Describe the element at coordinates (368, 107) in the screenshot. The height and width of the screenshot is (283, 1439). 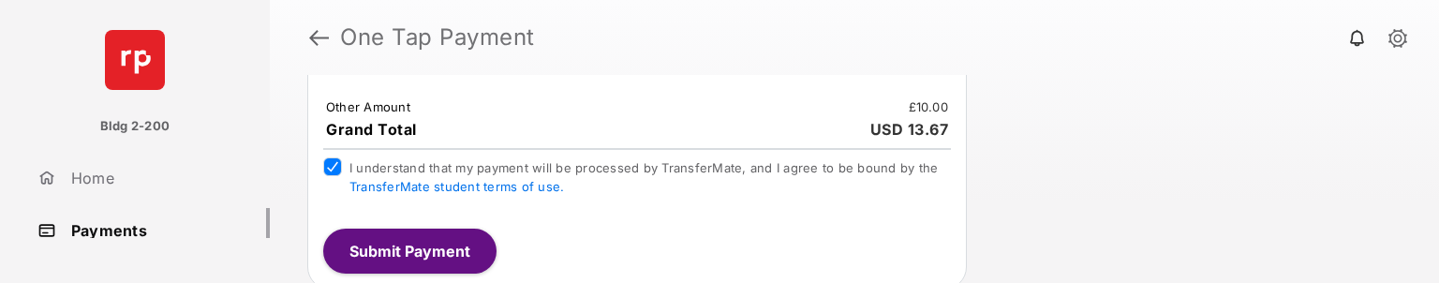
I see `td: Other Amount` at that location.